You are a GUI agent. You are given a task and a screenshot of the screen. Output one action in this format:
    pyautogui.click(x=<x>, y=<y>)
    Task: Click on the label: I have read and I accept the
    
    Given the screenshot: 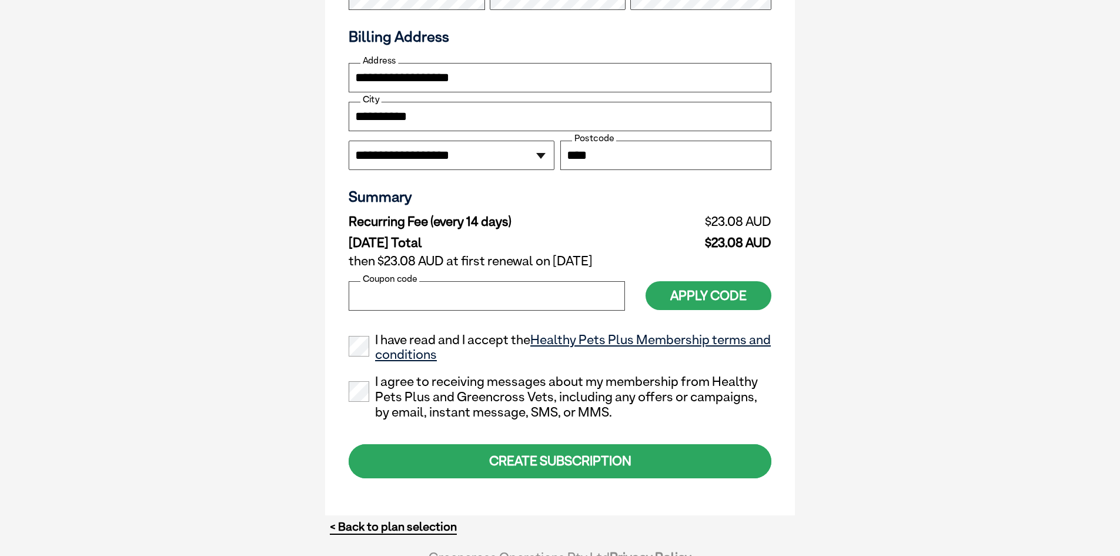 What is the action you would take?
    pyautogui.click(x=560, y=348)
    